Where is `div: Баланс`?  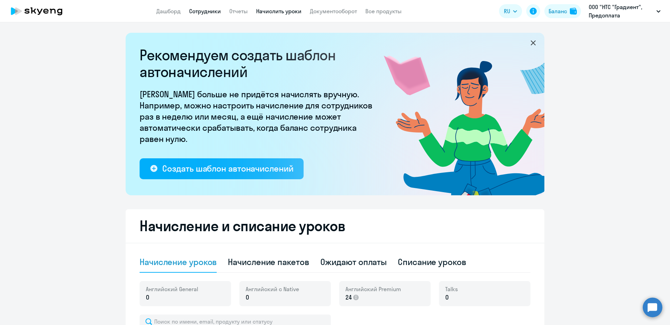
div: Баланс is located at coordinates (557, 11).